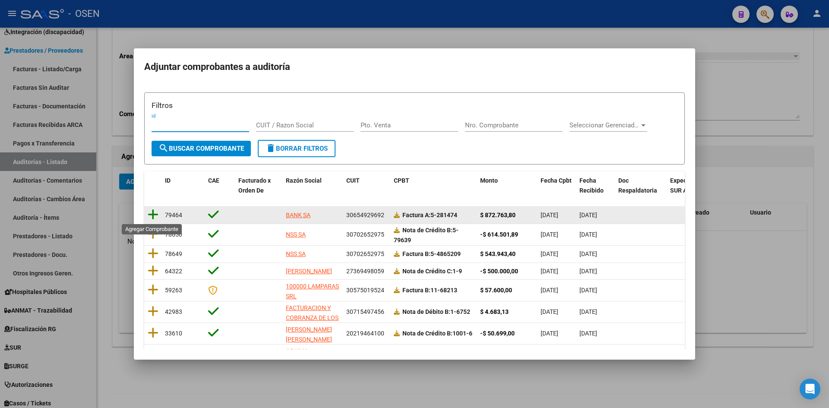 The image size is (829, 408). I want to click on mat-icon: delete, so click(271, 148).